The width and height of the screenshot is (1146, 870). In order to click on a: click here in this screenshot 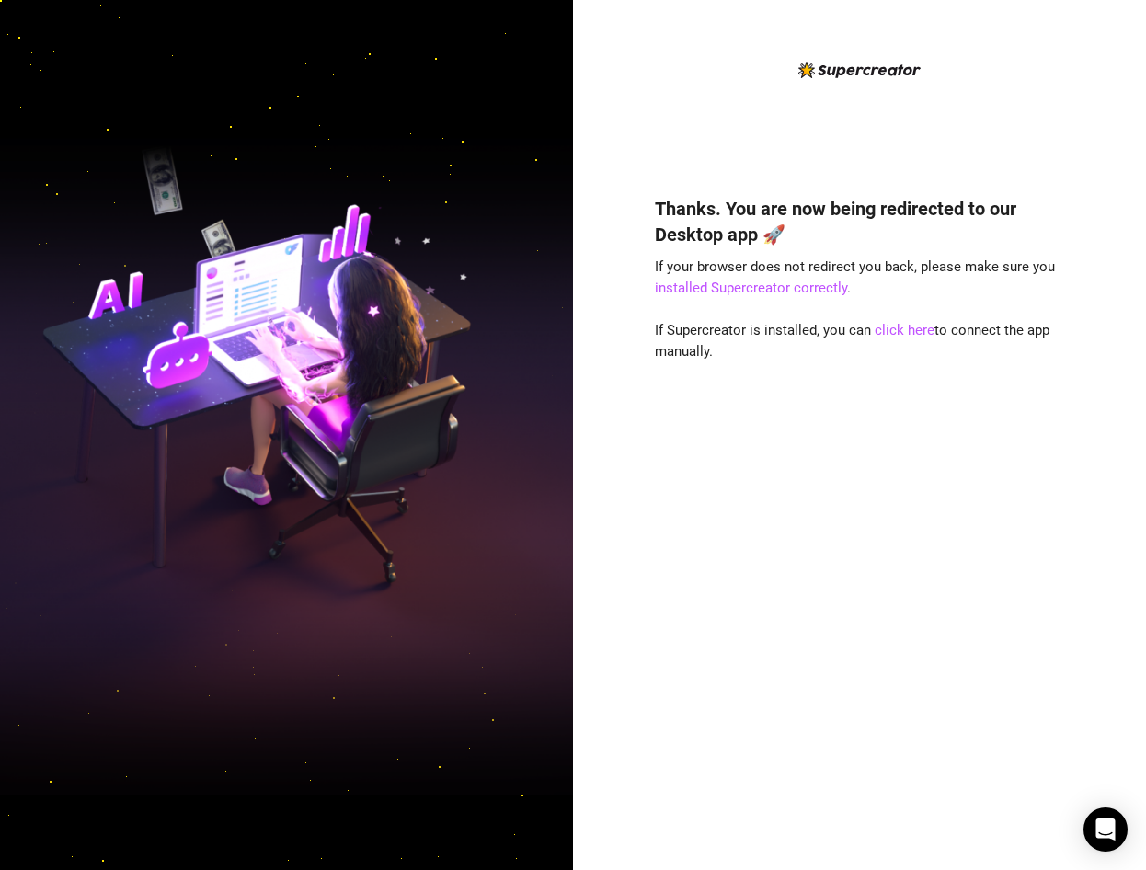, I will do `click(904, 330)`.